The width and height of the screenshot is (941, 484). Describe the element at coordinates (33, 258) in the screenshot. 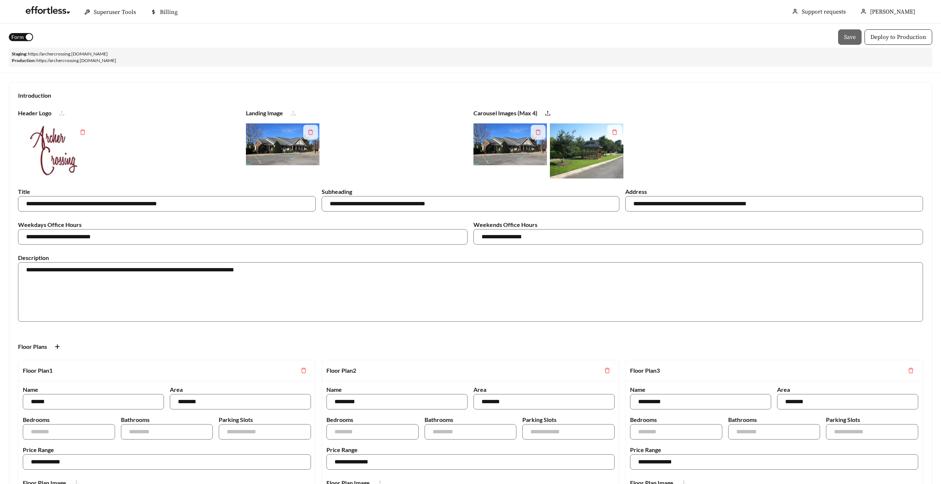

I see `strong: Description` at that location.